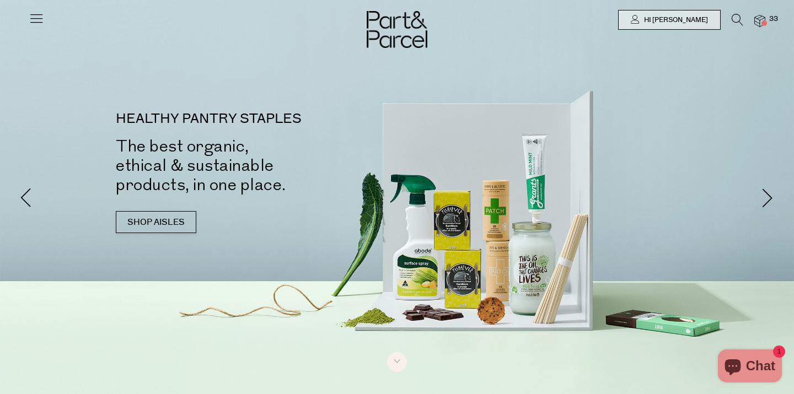  What do you see at coordinates (265, 119) in the screenshot?
I see `p: HEALTHY PANTRY STAPLES` at bounding box center [265, 119].